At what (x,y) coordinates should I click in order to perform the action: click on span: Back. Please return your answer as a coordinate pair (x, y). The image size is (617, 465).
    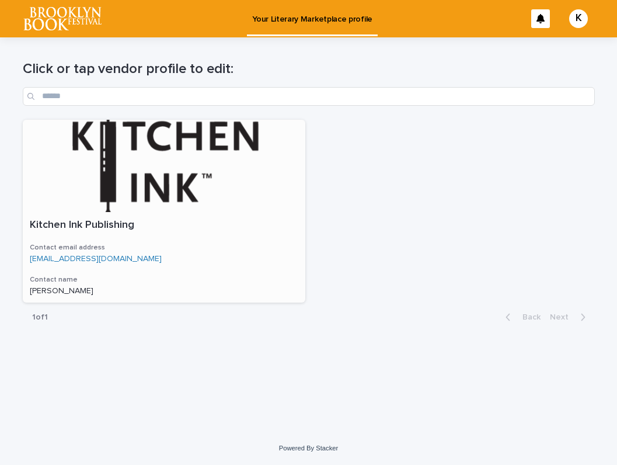
    Looking at the image, I should click on (528, 317).